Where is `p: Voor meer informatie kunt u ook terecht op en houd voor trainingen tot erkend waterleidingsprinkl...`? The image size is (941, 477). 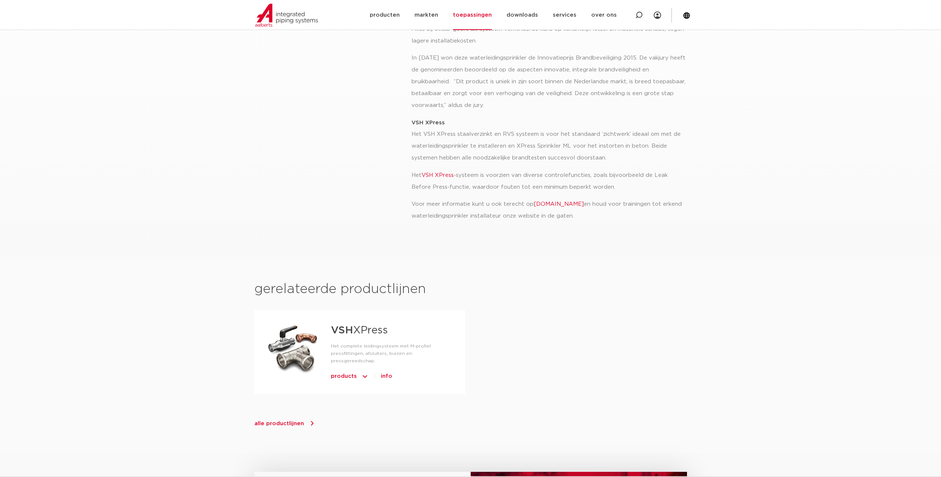 p: Voor meer informatie kunt u ook terecht op en houd voor trainingen tot erkend waterleidingsprinkl... is located at coordinates (548, 210).